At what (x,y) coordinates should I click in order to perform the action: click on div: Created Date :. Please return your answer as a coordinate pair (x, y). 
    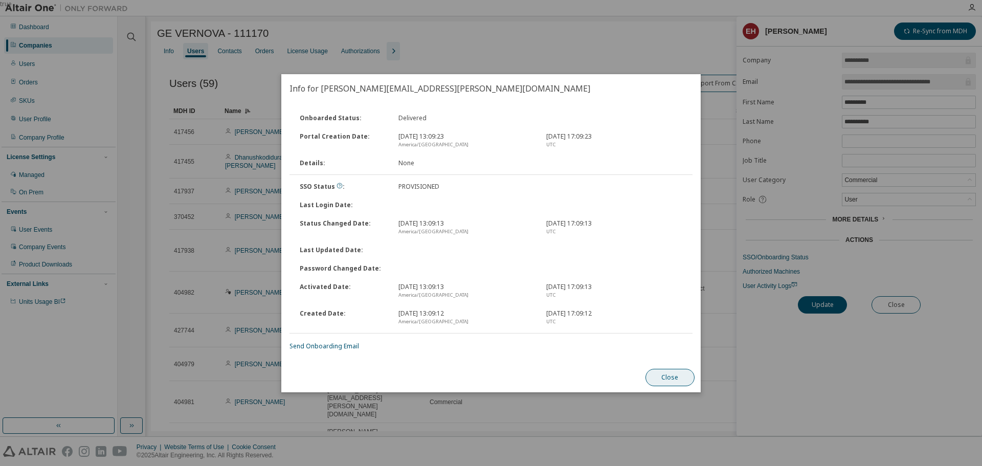
    Looking at the image, I should click on (343, 318).